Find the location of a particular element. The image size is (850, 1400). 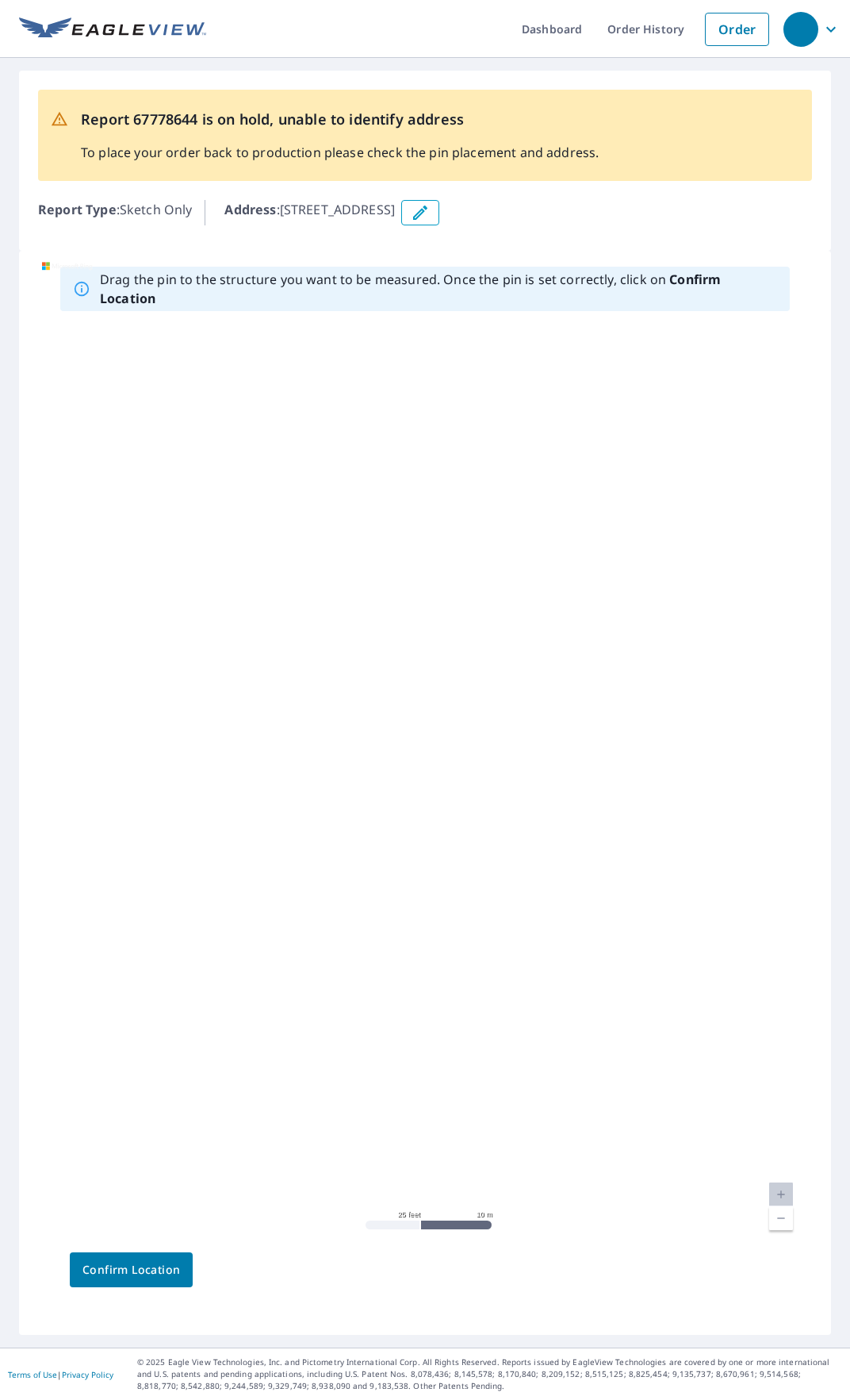

a: Current Level 20, Zoom Out is located at coordinates (782, 1218).